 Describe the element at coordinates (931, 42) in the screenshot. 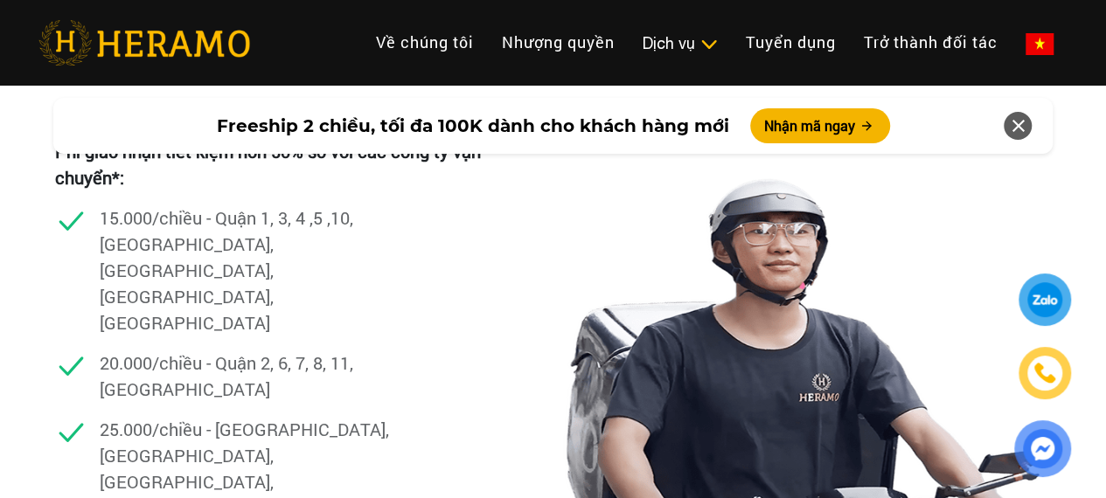

I see `a: Trở thành đối tác` at that location.